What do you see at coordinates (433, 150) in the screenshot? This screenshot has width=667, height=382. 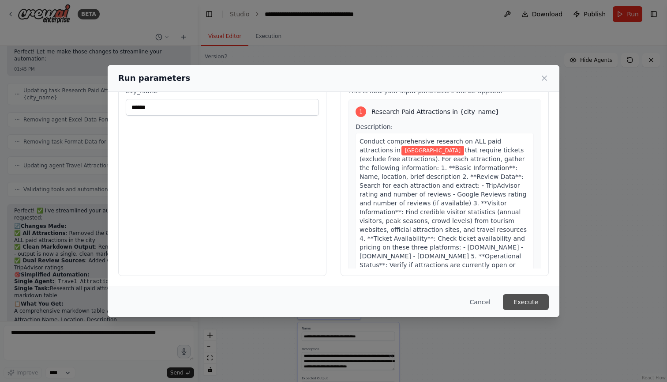 I see `span: Variable: city_name` at bounding box center [433, 150].